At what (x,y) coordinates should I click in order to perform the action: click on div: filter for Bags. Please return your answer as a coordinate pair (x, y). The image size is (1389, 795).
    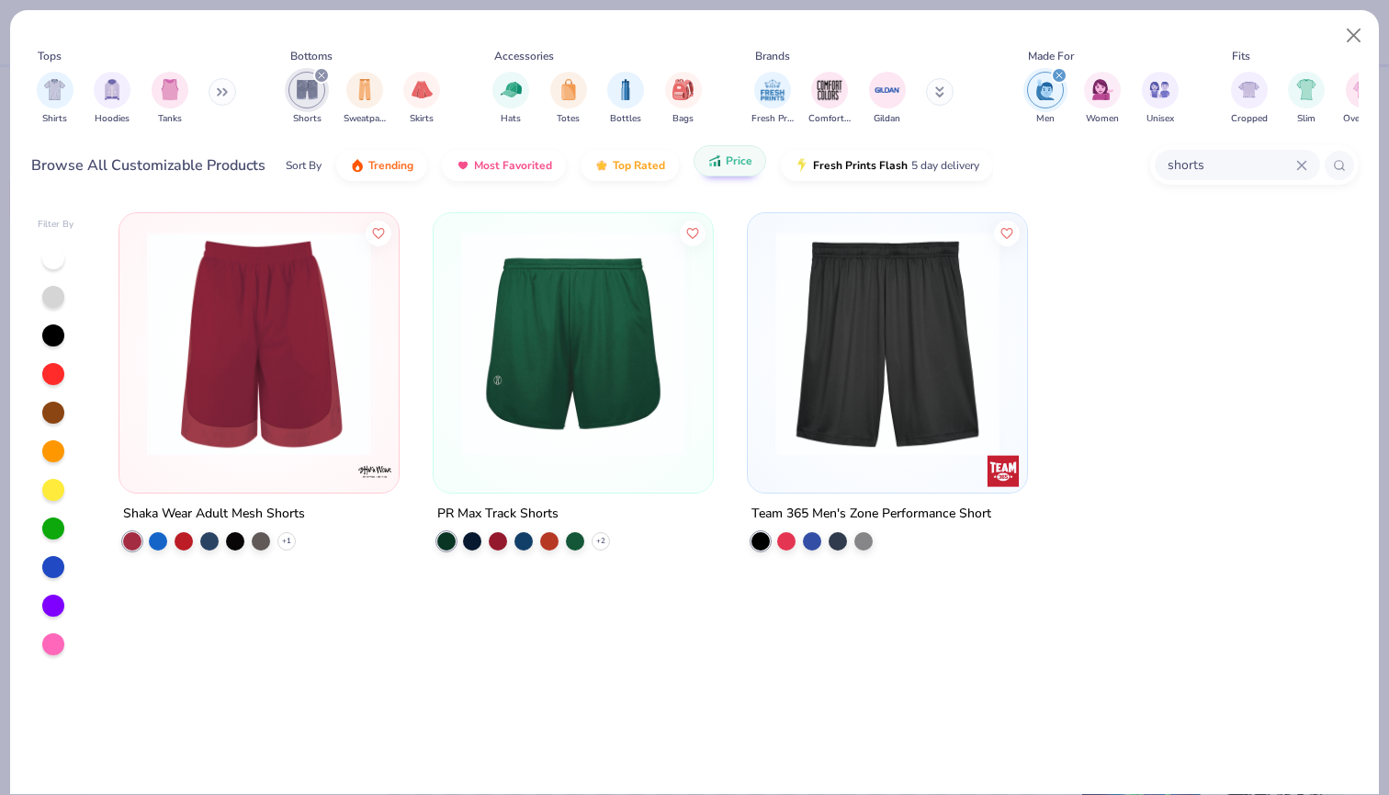
    Looking at the image, I should click on (683, 98).